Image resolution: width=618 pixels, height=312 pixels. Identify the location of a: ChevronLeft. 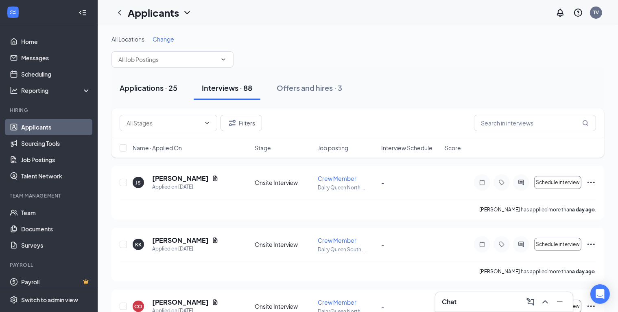
(120, 13).